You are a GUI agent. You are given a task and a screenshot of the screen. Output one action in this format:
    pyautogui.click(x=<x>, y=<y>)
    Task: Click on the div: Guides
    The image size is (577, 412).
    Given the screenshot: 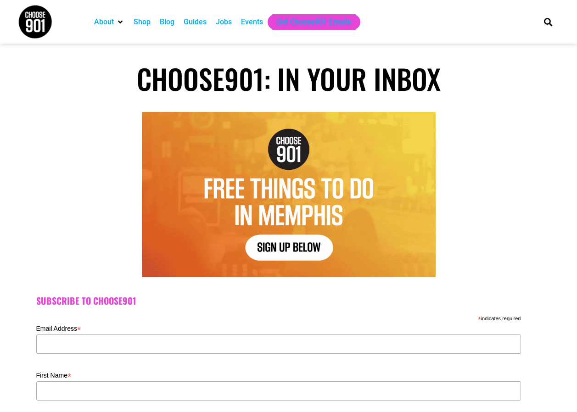 What is the action you would take?
    pyautogui.click(x=195, y=22)
    